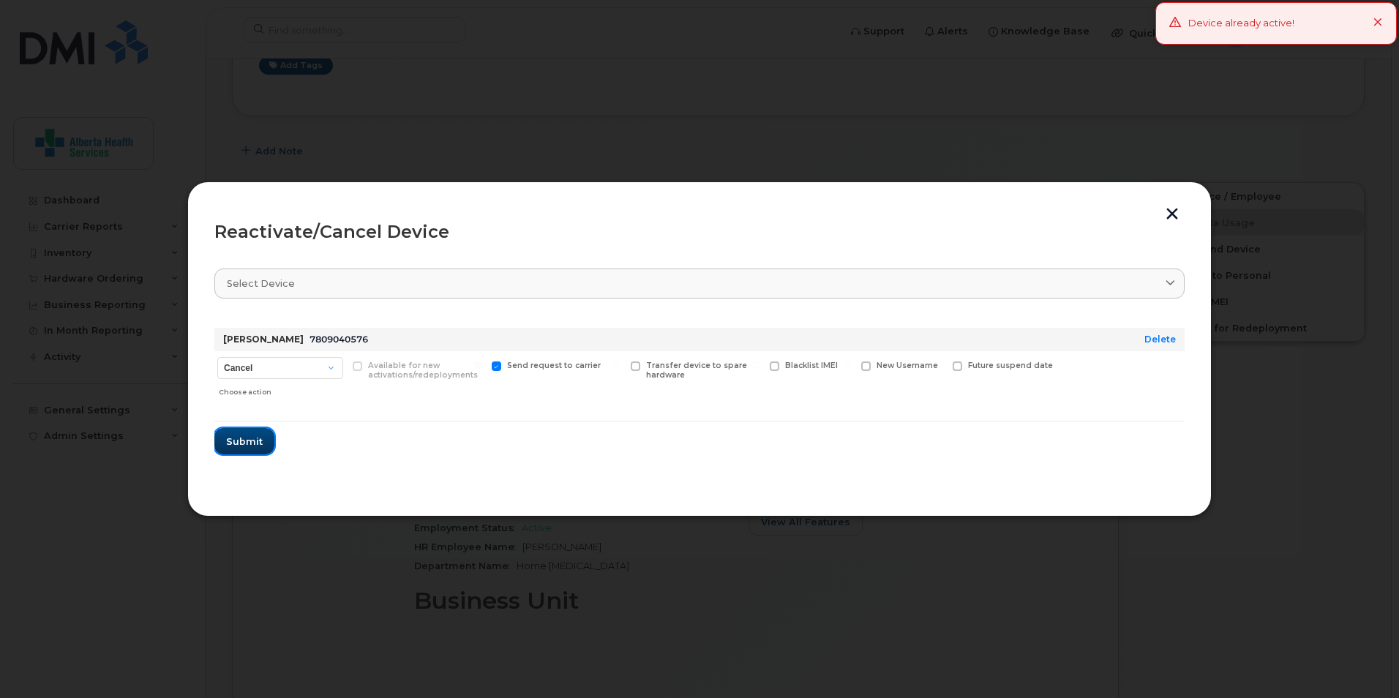  What do you see at coordinates (700, 283) in the screenshot?
I see `a: Select device` at bounding box center [700, 283].